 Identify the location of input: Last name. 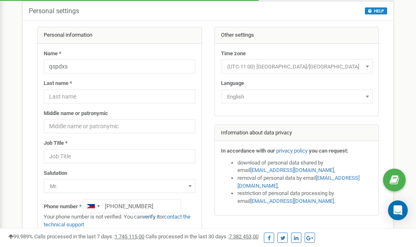
(120, 96).